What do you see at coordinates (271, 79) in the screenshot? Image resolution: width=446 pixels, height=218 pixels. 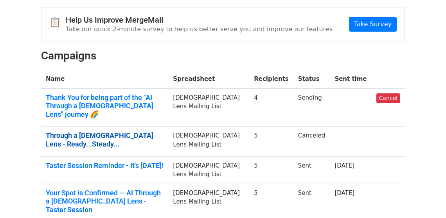 I see `th: Recipients` at bounding box center [271, 79].